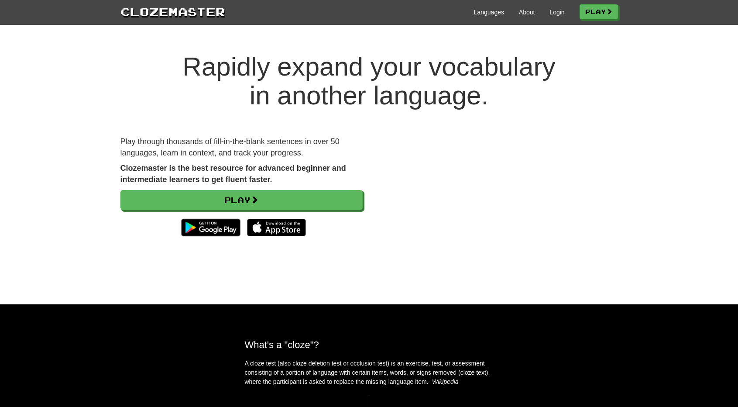 The image size is (738, 407). I want to click on strong: Clozemaster is the best resource for advanced beginner and intermediate learners to get fluent fa..., so click(233, 174).